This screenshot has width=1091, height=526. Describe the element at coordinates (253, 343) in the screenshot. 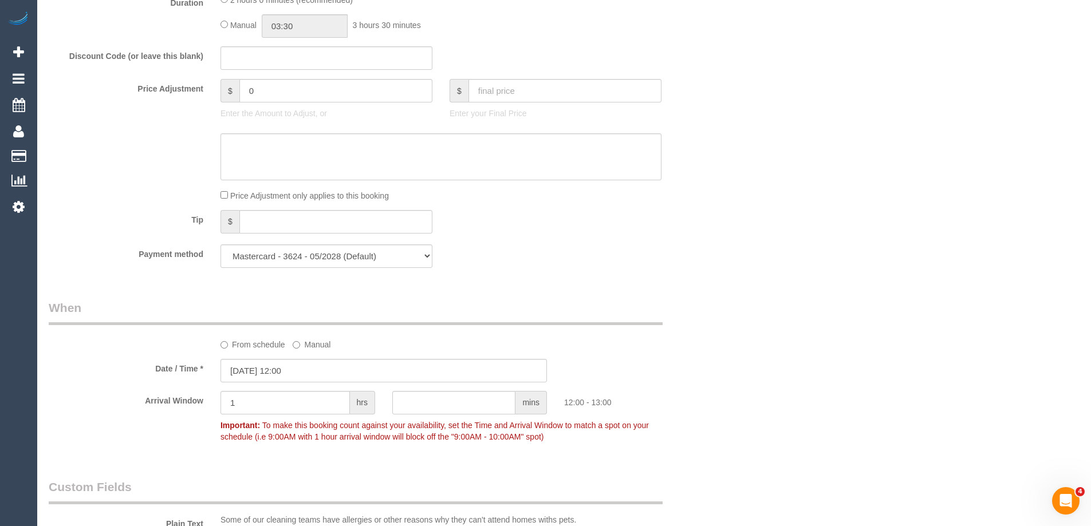

I see `label: From schedule` at that location.